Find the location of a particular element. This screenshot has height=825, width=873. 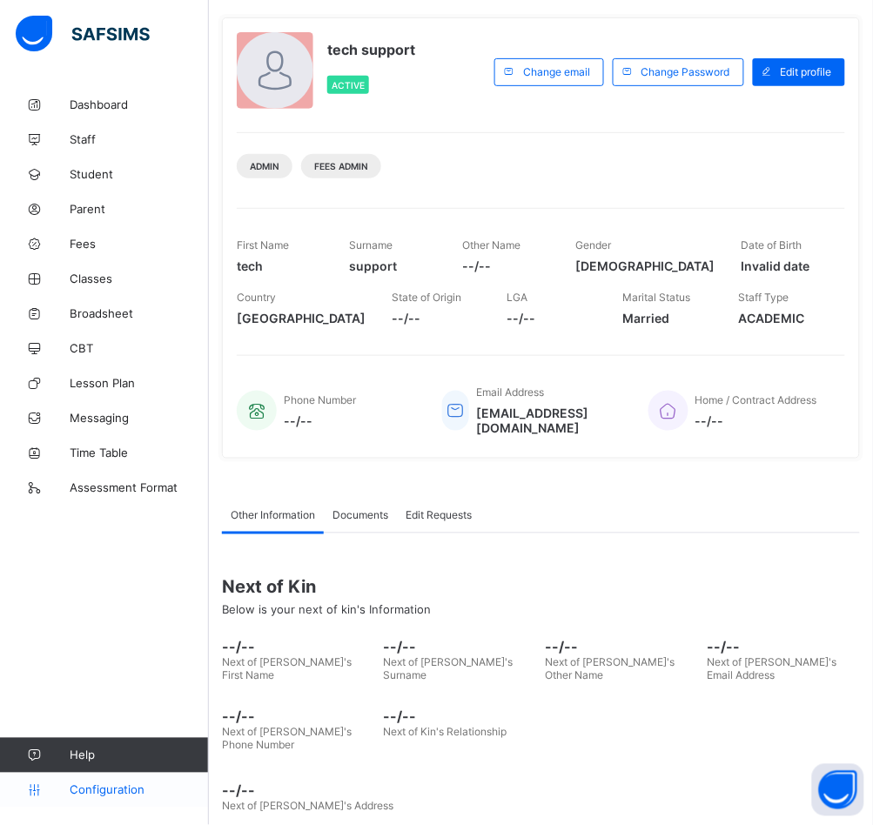

span: Next of Kin's Relationship is located at coordinates (446, 732).